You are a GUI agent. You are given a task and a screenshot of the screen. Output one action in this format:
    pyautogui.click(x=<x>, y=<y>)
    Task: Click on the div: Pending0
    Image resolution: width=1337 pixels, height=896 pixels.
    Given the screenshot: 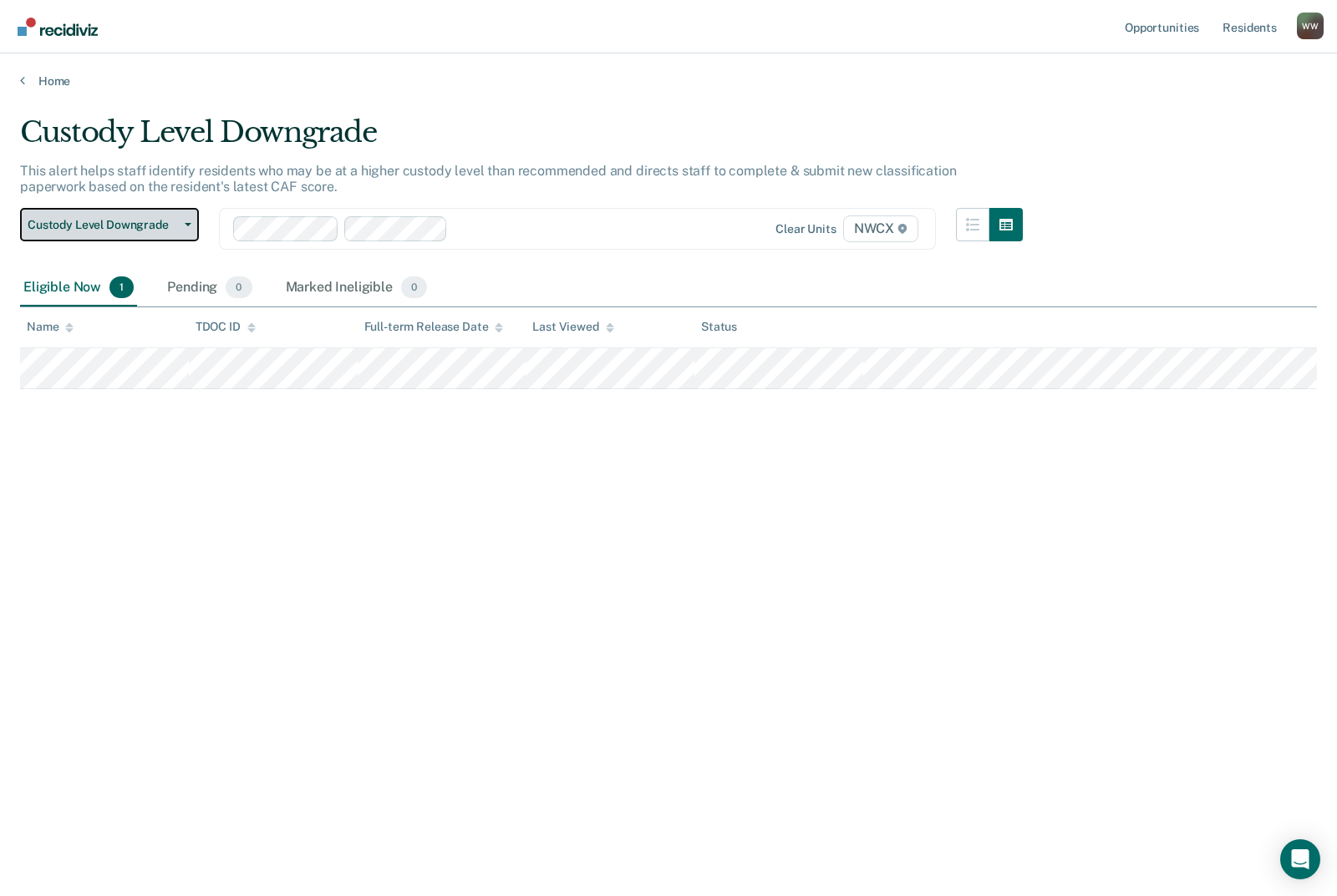 What is the action you would take?
    pyautogui.click(x=209, y=289)
    